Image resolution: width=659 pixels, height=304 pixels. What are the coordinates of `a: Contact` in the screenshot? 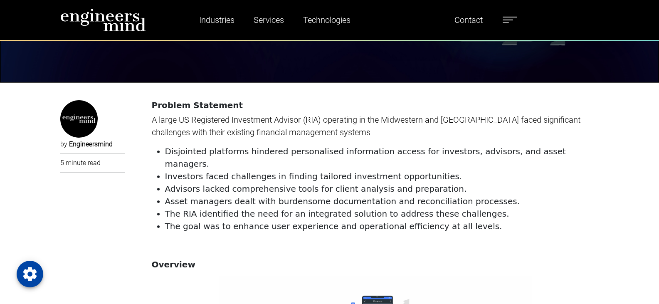 It's located at (469, 20).